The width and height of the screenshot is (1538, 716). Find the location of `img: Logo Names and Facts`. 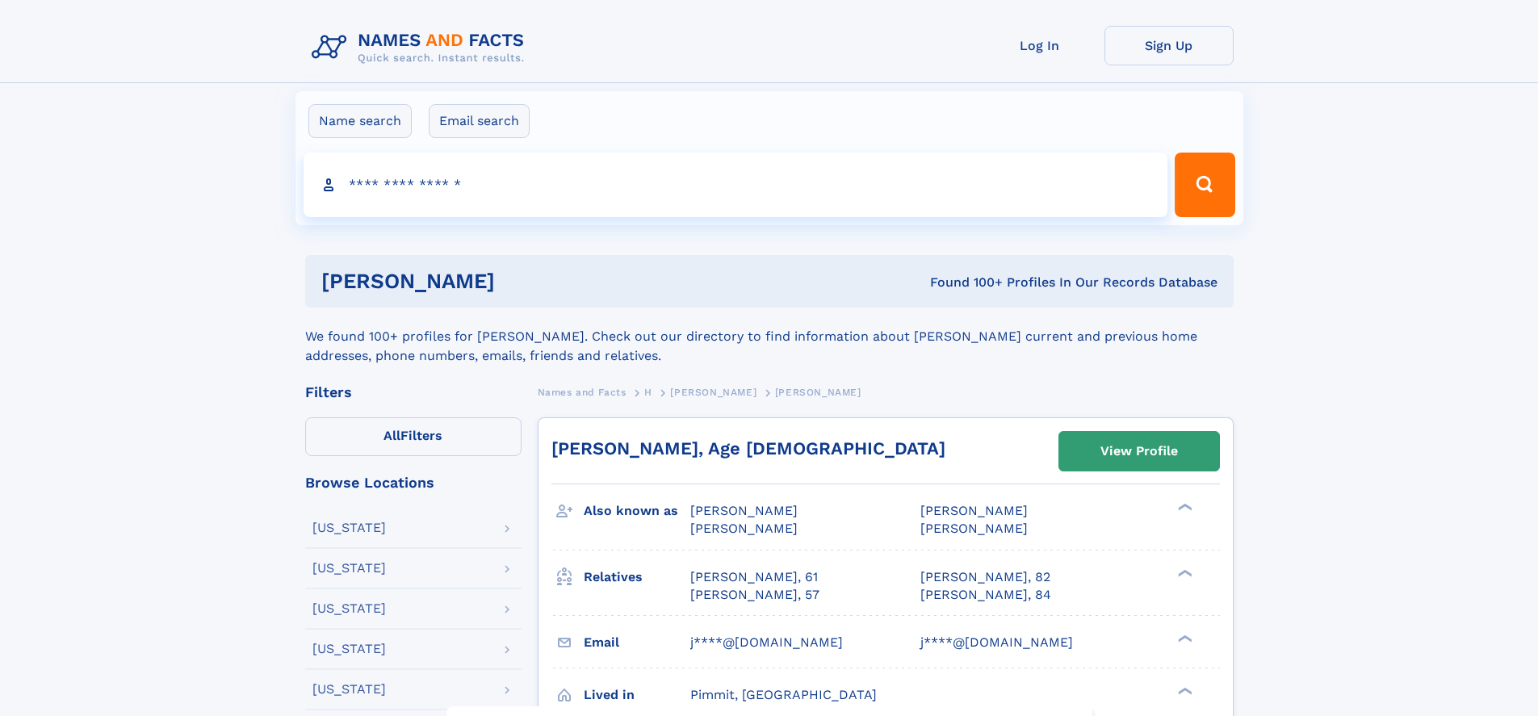

img: Logo Names and Facts is located at coordinates (421, 48).